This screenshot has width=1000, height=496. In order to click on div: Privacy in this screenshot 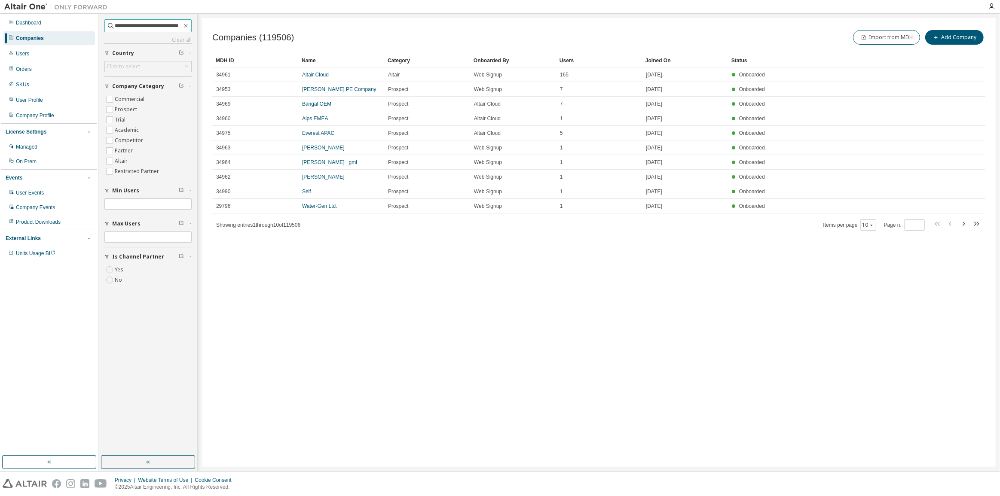, I will do `click(126, 480)`.